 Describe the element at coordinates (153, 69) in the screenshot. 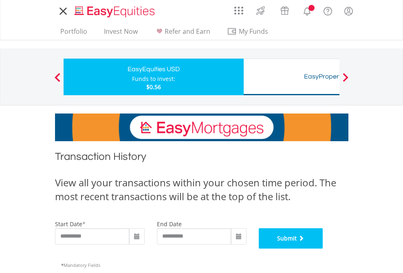

I see `div: EasyEquities USD` at that location.